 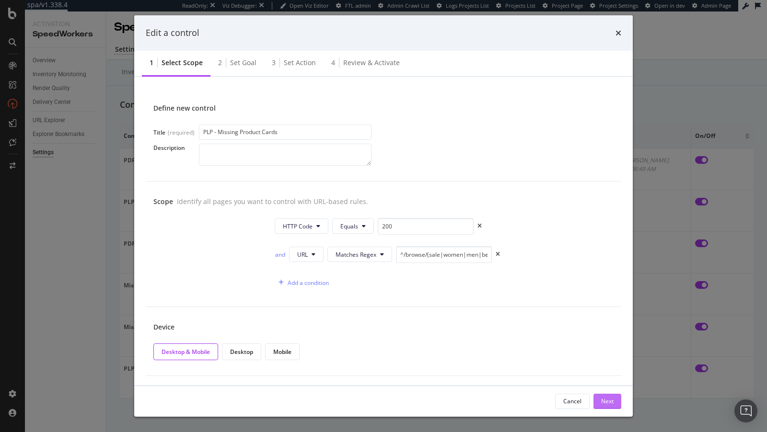 What do you see at coordinates (282, 352) in the screenshot?
I see `div: Mobile` at bounding box center [282, 352].